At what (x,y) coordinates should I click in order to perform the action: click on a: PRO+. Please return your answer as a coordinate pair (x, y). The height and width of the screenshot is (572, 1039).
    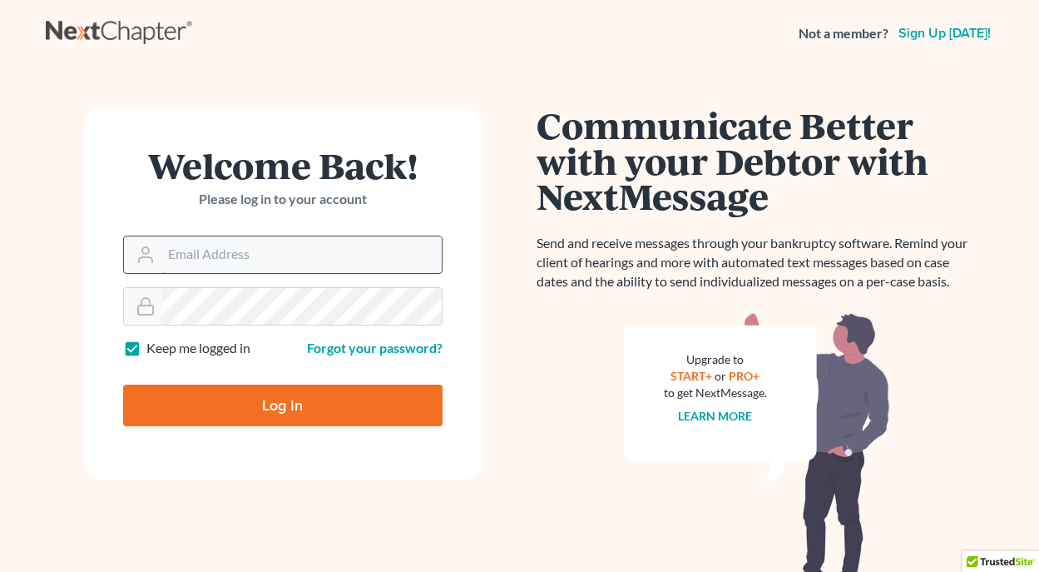
    Looking at the image, I should click on (744, 375).